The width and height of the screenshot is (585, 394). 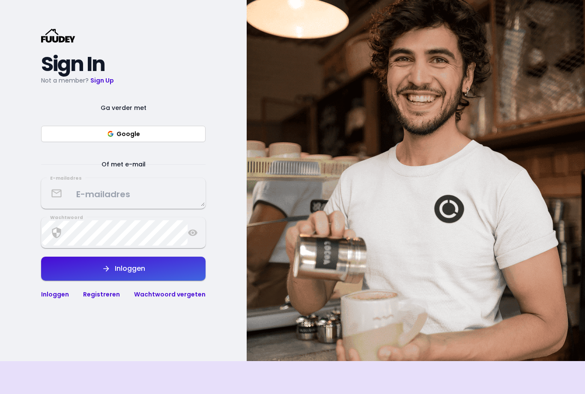 I want to click on a: Registreren, so click(x=102, y=295).